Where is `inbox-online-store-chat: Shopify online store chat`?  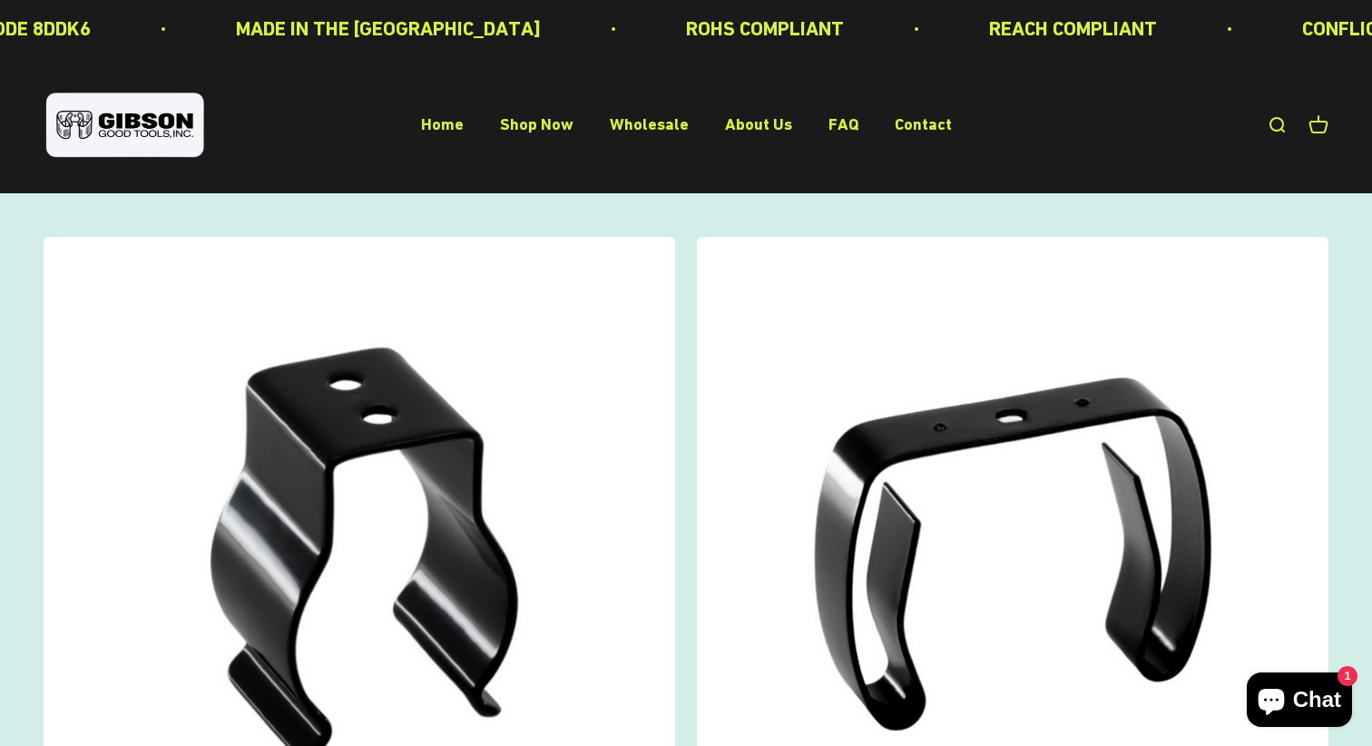
inbox-online-store-chat: Shopify online store chat is located at coordinates (1299, 701).